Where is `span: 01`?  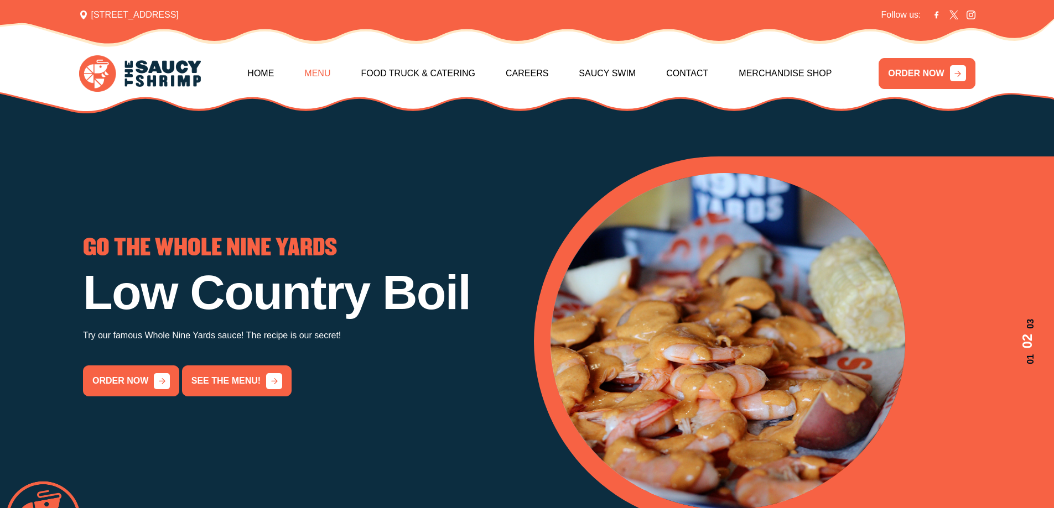 span: 01 is located at coordinates (1027, 360).